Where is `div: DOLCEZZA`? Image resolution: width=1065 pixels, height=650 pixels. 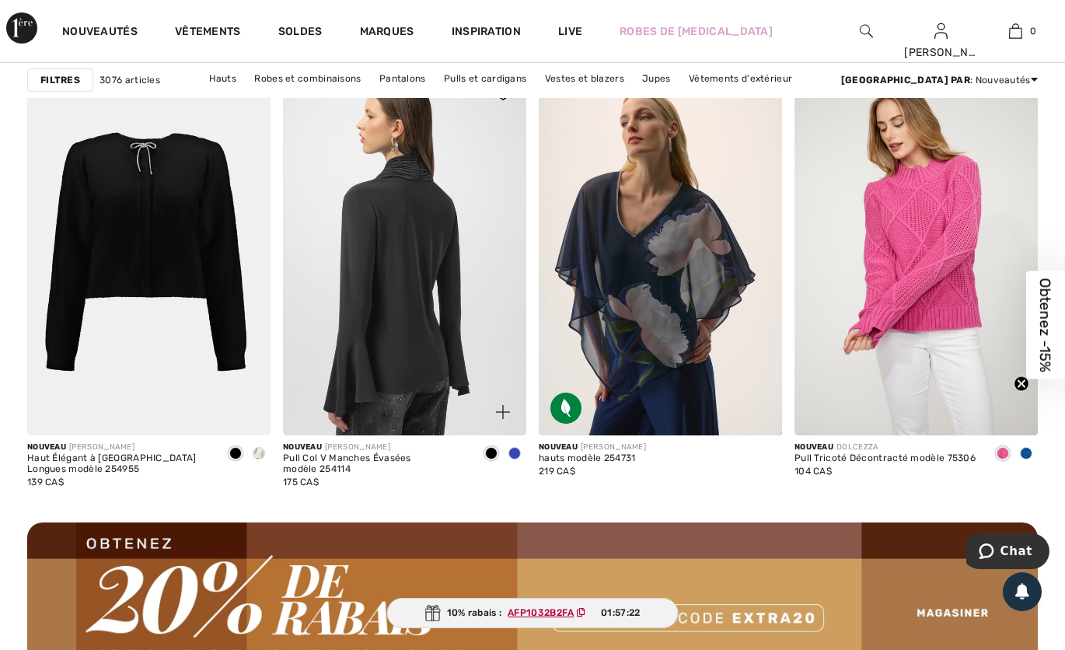 div: DOLCEZZA is located at coordinates (884, 447).